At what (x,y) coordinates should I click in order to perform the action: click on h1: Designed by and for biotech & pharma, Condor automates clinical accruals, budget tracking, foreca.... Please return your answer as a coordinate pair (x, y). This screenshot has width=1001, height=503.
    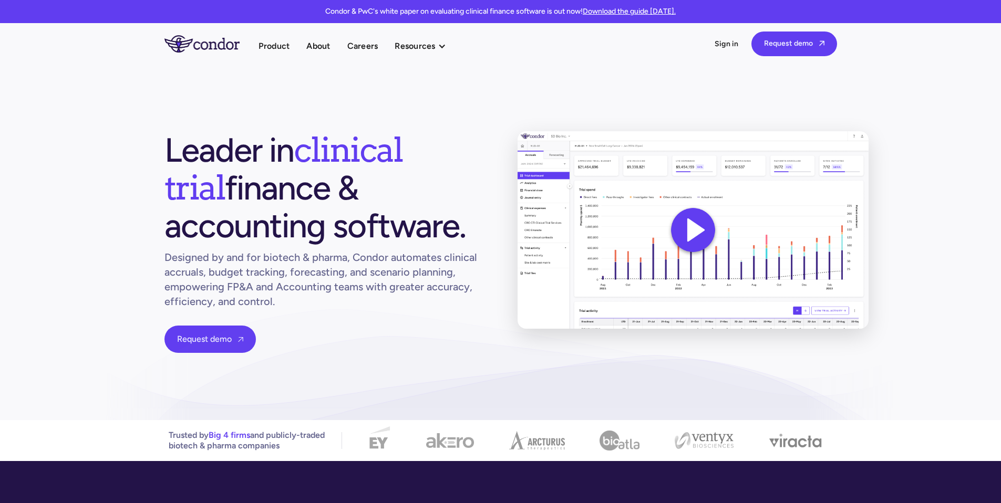
    Looking at the image, I should click on (324, 279).